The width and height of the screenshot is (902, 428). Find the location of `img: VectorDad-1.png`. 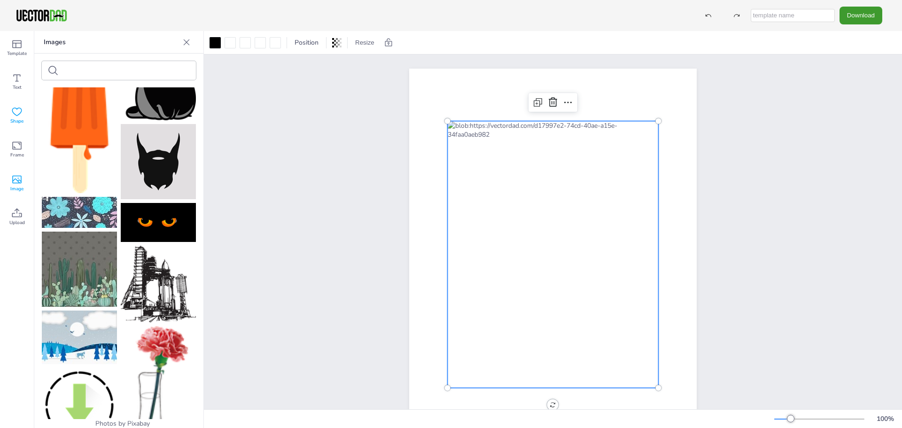

img: VectorDad-1.png is located at coordinates (41, 16).